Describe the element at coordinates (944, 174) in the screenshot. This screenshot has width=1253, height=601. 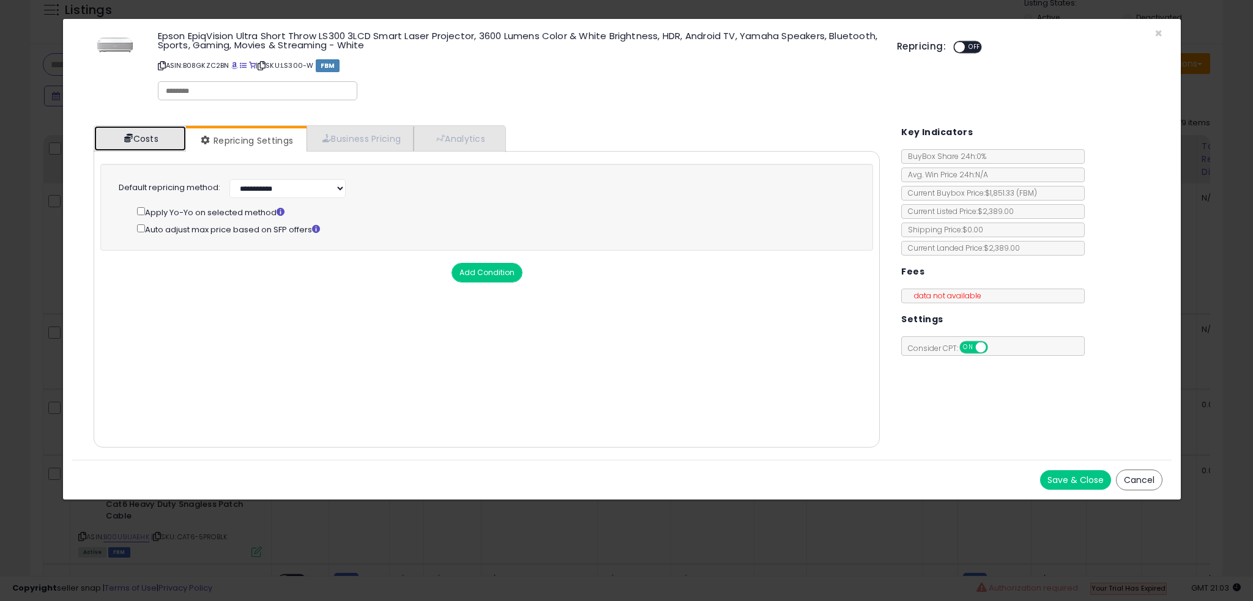
I see `span: Avg. Win Price 24h: N/A` at that location.